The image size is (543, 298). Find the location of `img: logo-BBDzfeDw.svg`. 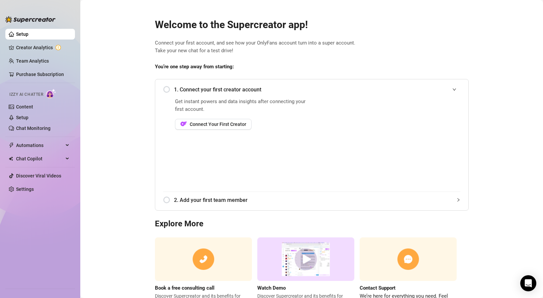

img: logo-BBDzfeDw.svg is located at coordinates (30, 19).